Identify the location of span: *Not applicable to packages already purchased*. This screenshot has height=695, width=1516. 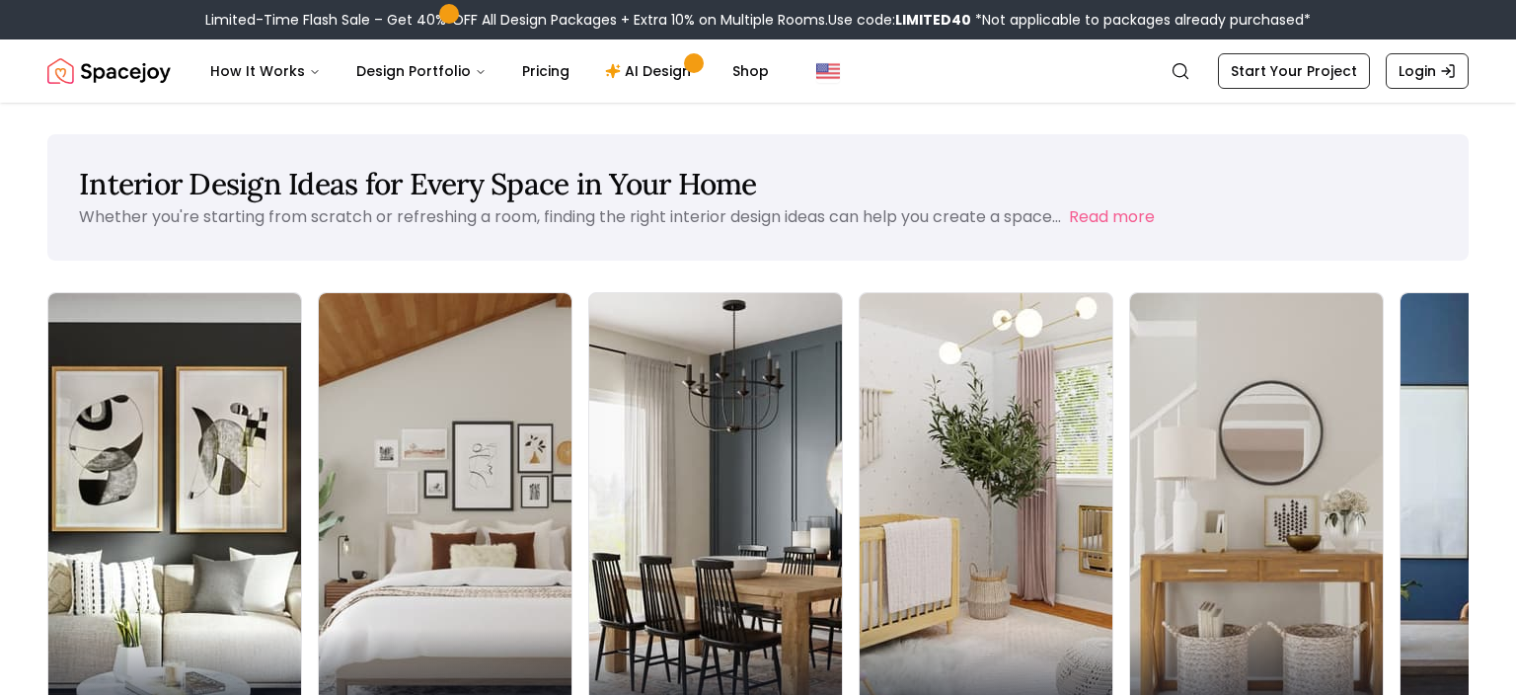
(1141, 20).